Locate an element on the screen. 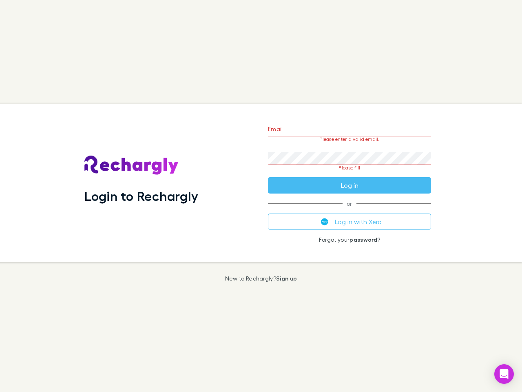  a: Sign up is located at coordinates (286, 278).